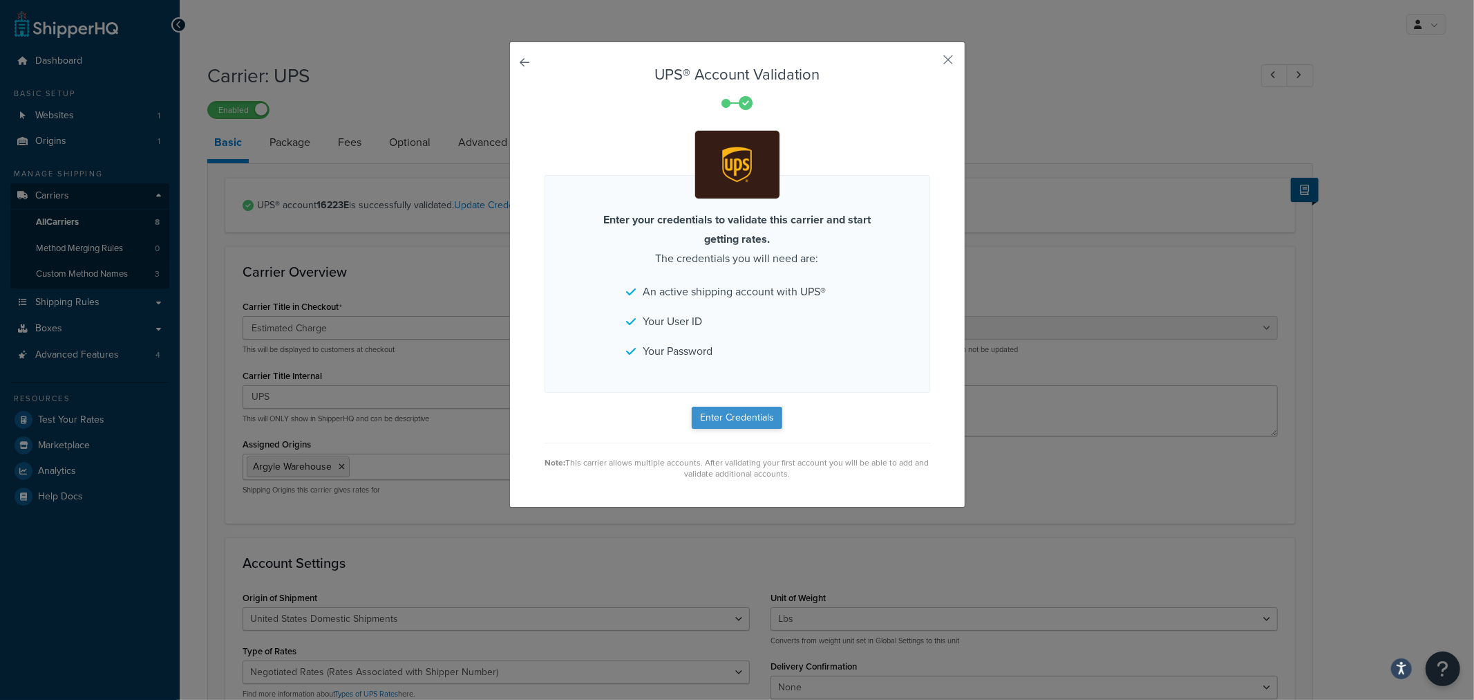 The height and width of the screenshot is (700, 1474). I want to click on p: The credentials you will need are:, so click(738, 239).